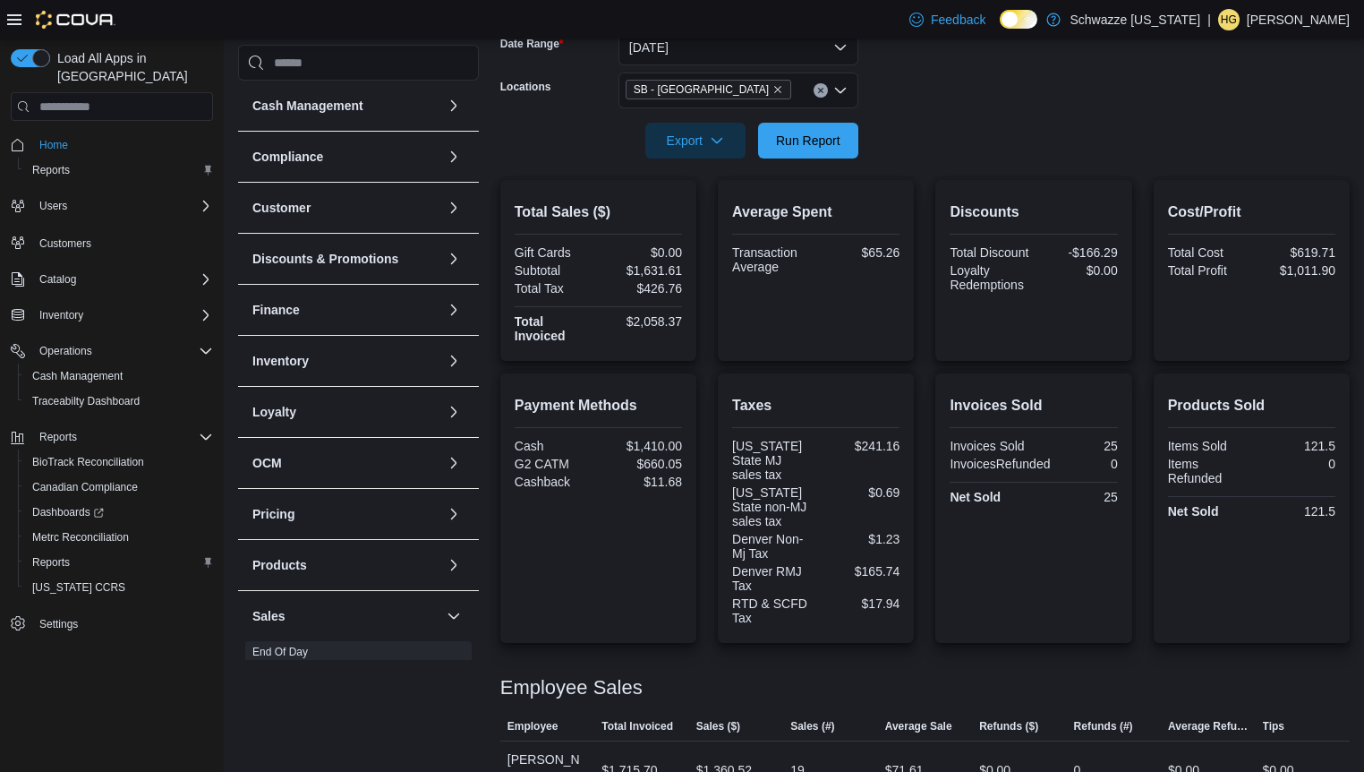  I want to click on img: Cova, so click(75, 20).